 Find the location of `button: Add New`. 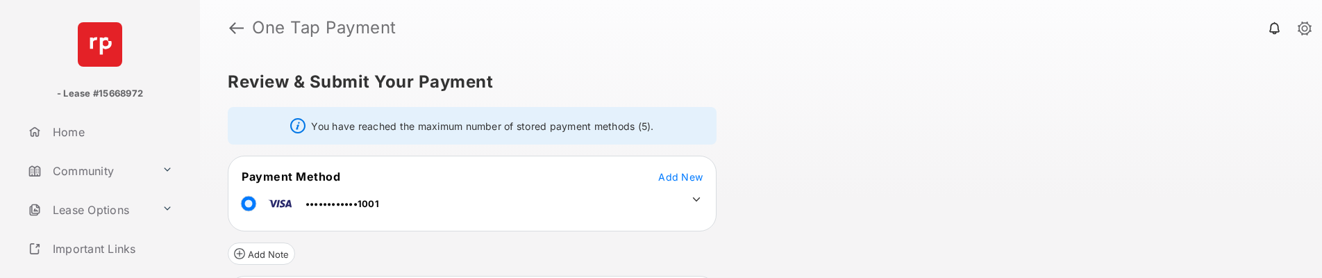

button: Add New is located at coordinates (680, 176).